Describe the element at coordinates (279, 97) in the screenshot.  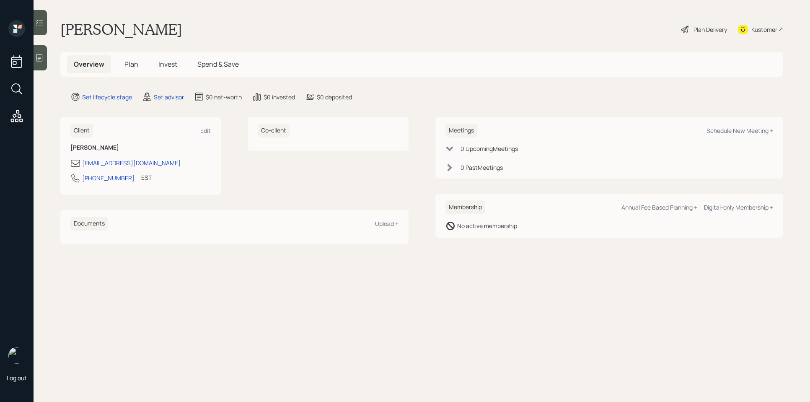
I see `div: $0 invested` at that location.